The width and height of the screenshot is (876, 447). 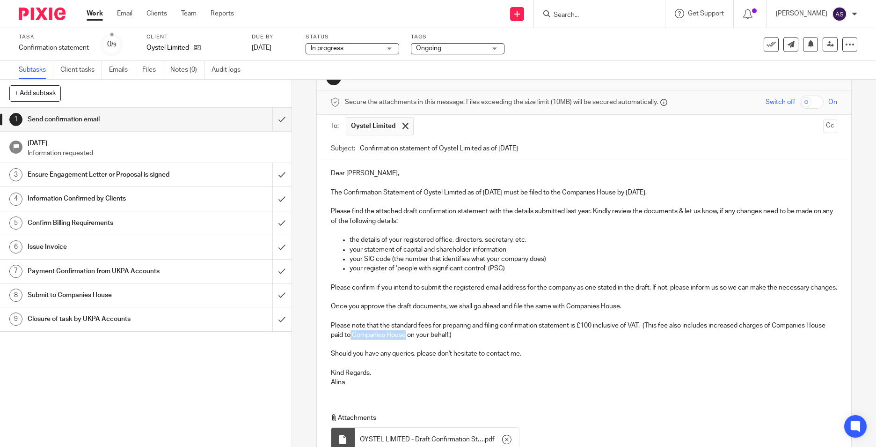 What do you see at coordinates (122, 70) in the screenshot?
I see `a: Emails` at bounding box center [122, 70].